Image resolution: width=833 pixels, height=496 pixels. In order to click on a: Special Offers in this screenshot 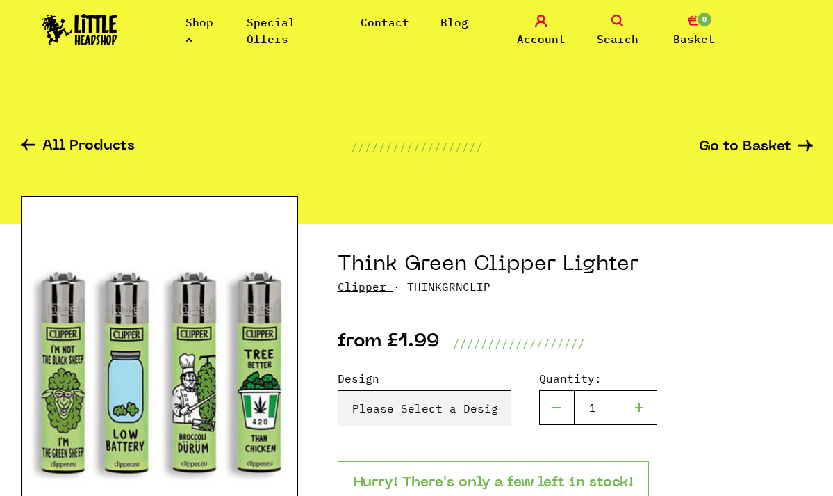, I will do `click(271, 31)`.